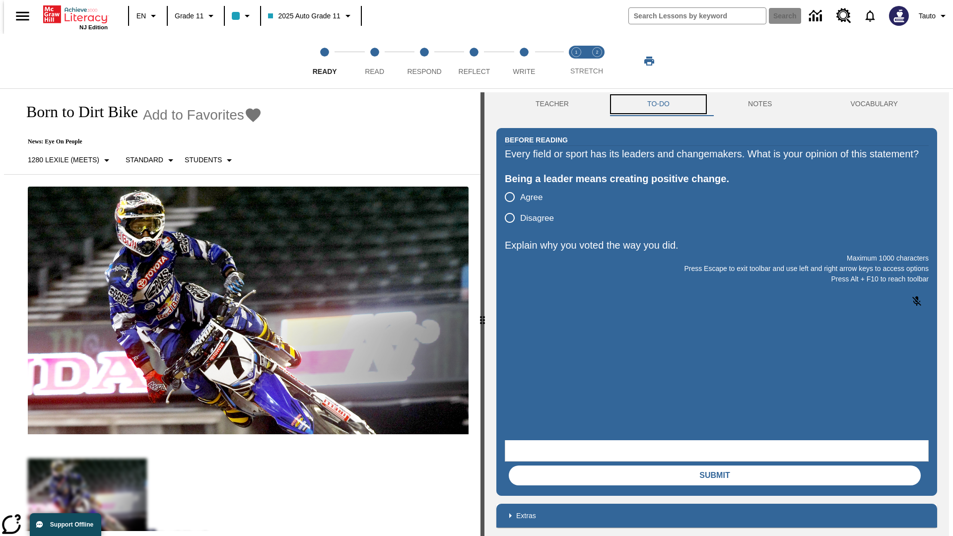 The image size is (953, 536). Describe the element at coordinates (577, 61) in the screenshot. I see `button: Stretch Read step 1 of 2` at that location.